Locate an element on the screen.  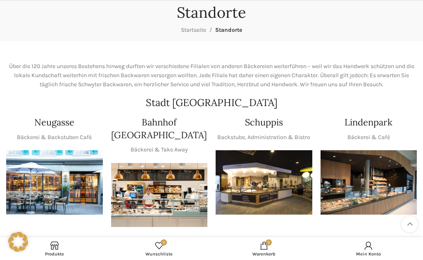
a: 0 Warenkorb is located at coordinates (264, 249).